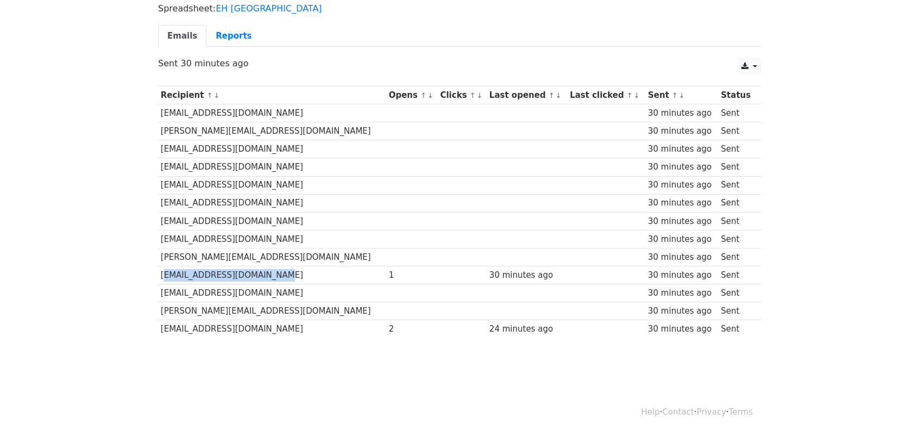 This screenshot has width=919, height=430. Describe the element at coordinates (678, 412) in the screenshot. I see `a: Contact` at that location.